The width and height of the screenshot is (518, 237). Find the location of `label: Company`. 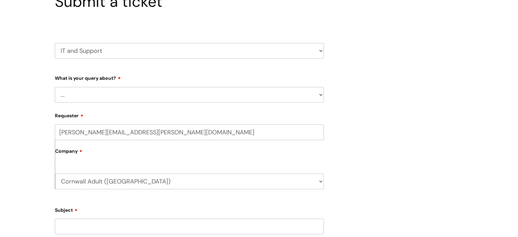

label: Company is located at coordinates (189, 153).